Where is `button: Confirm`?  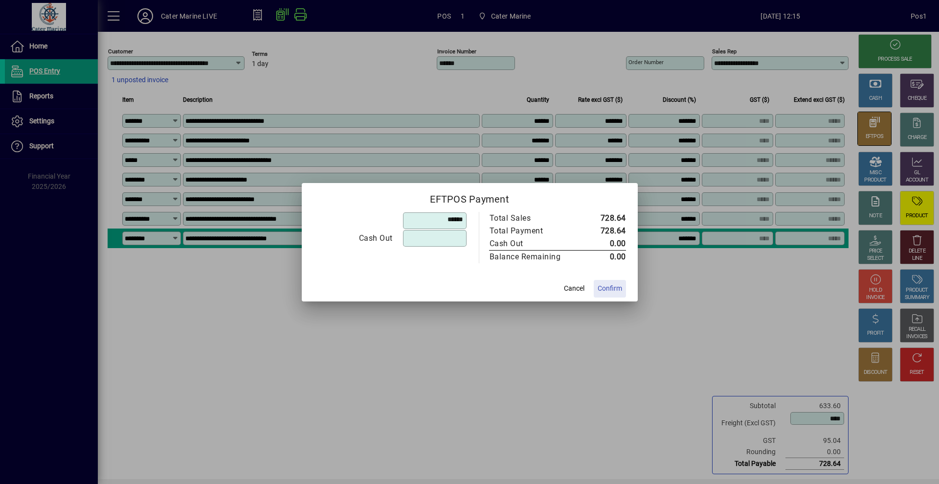 button: Confirm is located at coordinates (610, 289).